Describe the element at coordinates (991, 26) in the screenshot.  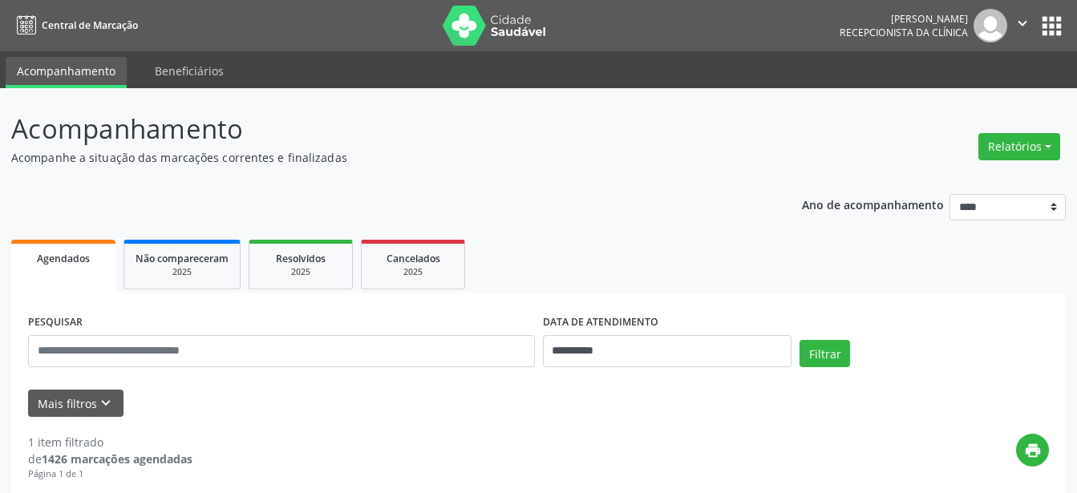
I see `img: img` at that location.